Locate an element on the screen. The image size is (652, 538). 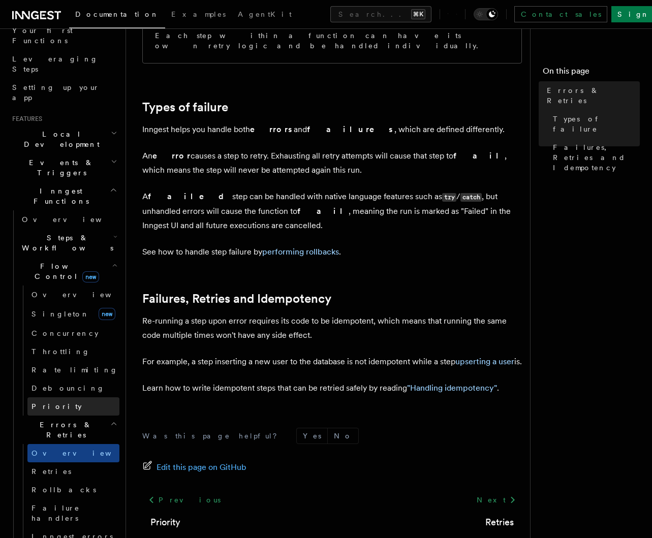
span: Throttling is located at coordinates (60, 352).